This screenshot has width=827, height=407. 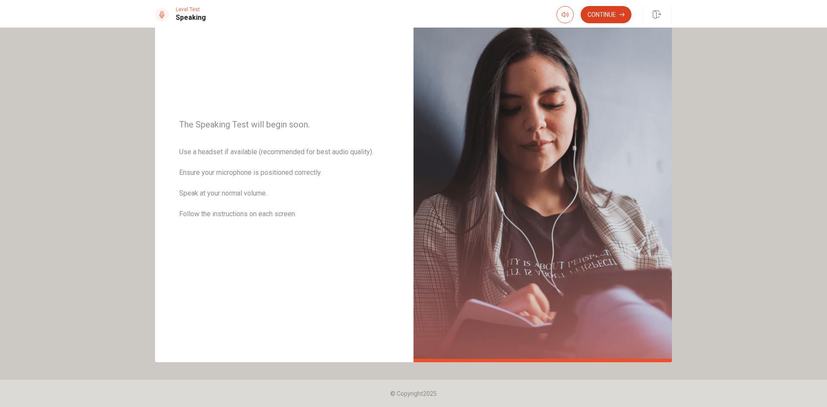 What do you see at coordinates (191, 18) in the screenshot?
I see `h1: Speaking` at bounding box center [191, 18].